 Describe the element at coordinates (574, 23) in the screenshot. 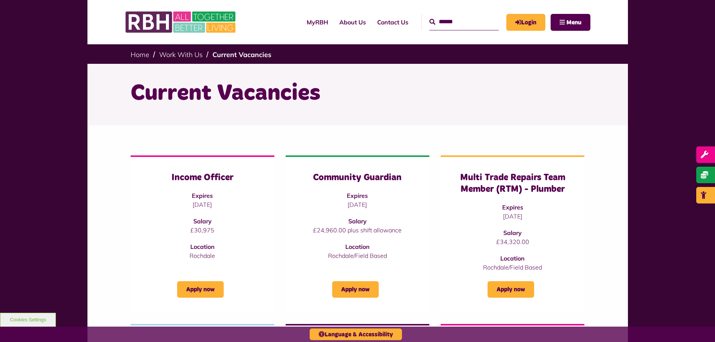

I see `span: Menu` at that location.